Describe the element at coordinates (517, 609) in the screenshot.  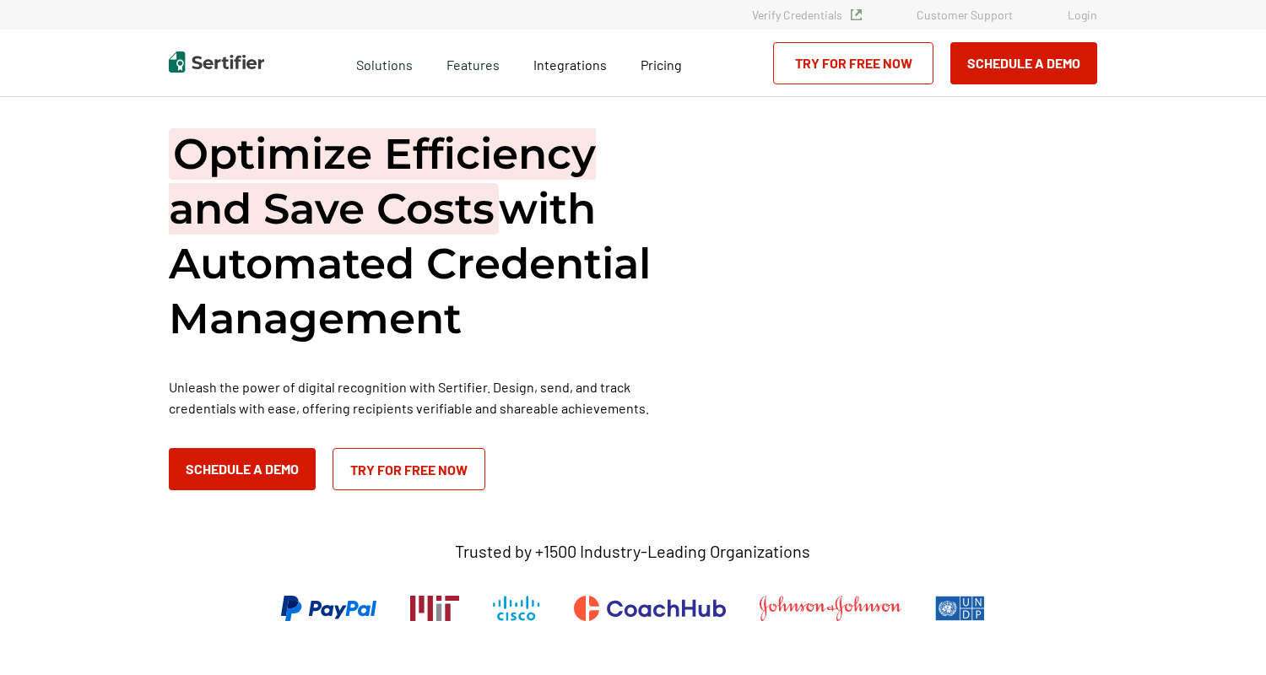
I see `img: Cisco` at that location.